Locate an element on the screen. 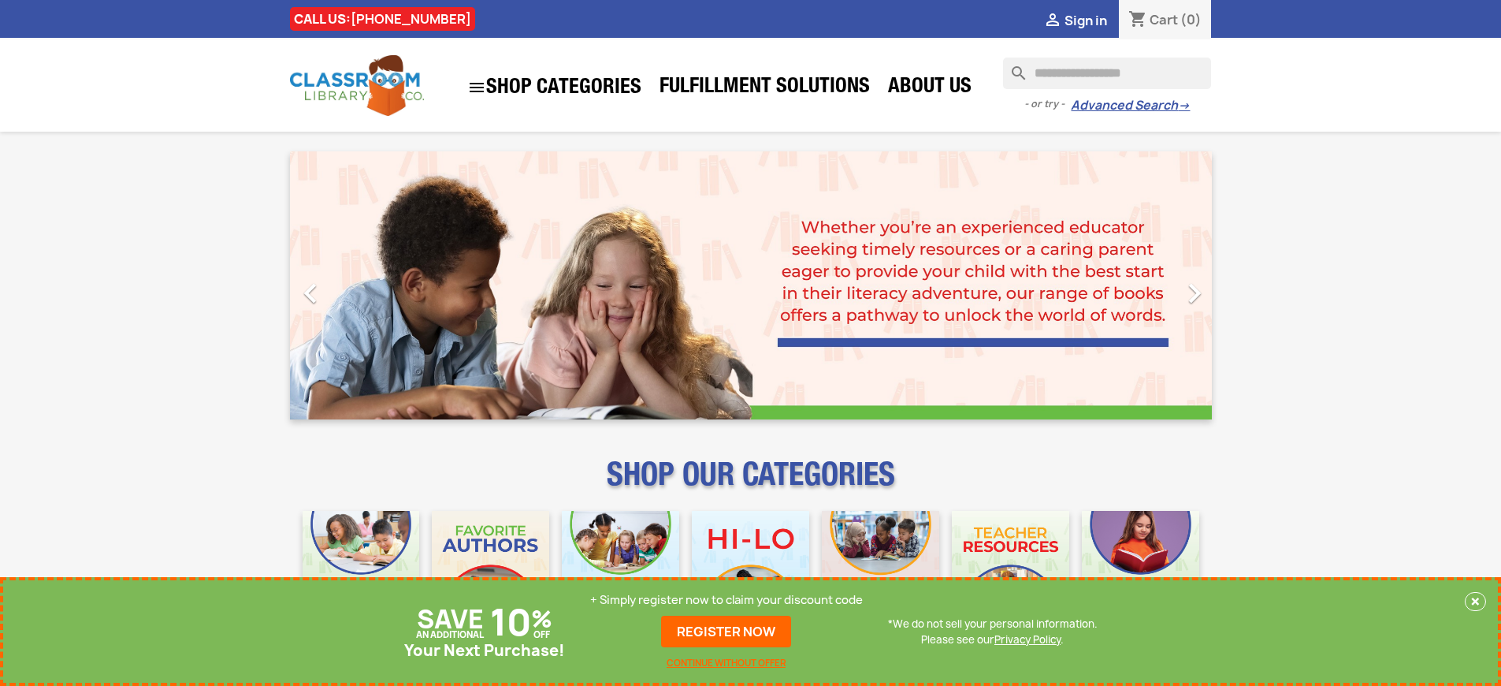 This screenshot has height=686, width=1501. ul: Carousel container is located at coordinates (751, 285).